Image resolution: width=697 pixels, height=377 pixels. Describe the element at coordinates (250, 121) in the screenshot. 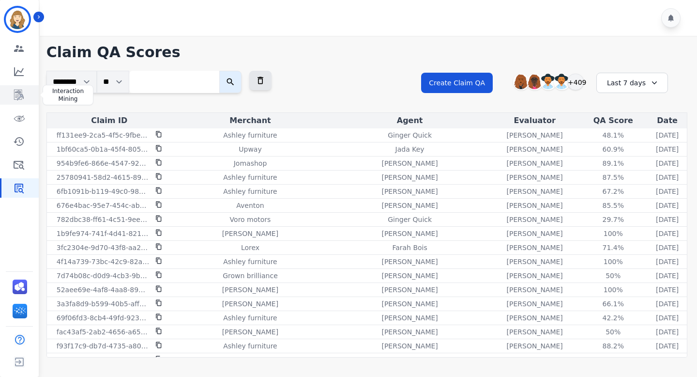

I see `div: Merchant` at that location.